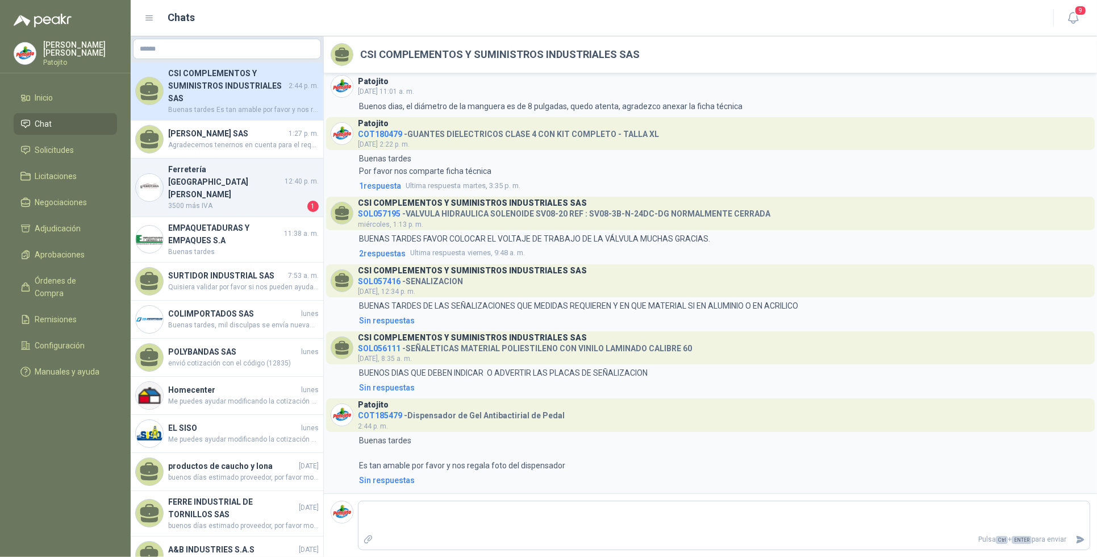 The height and width of the screenshot is (557, 1097). Describe the element at coordinates (227, 319) in the screenshot. I see `a: Company LogoCOLIMPORTADOS SASlunesBuenas tardes, mil disculpas se envía nuevamente la cotización ...` at that location.